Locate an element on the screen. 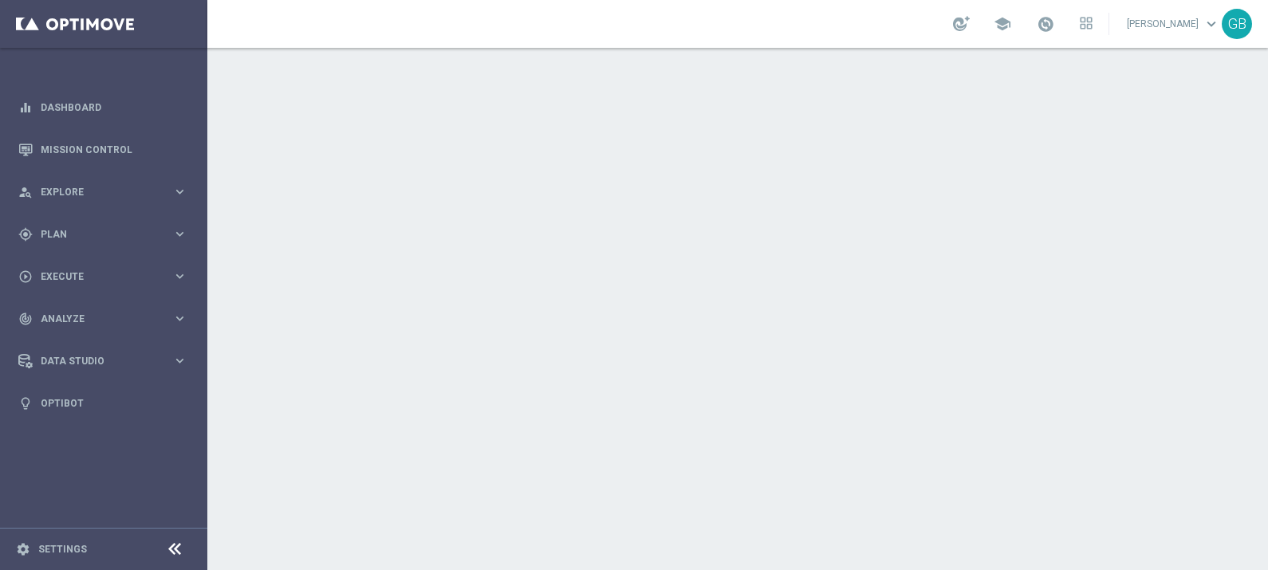  div: person_search Explore keyboard_arrow_right is located at coordinates (103, 192).